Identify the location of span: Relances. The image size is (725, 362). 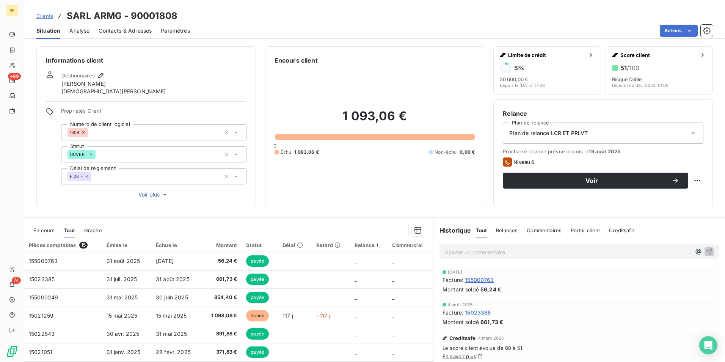
(507, 230).